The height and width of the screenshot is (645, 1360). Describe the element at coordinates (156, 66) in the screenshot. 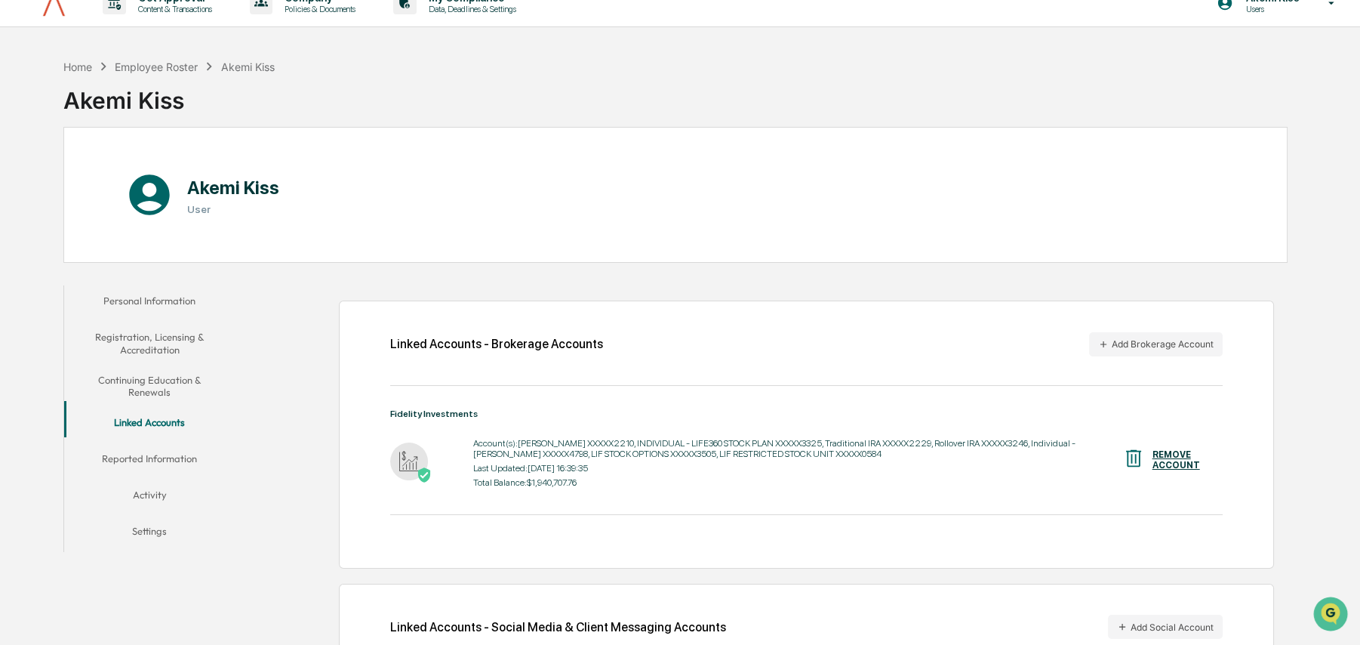

I see `div: Employee Roster` at that location.